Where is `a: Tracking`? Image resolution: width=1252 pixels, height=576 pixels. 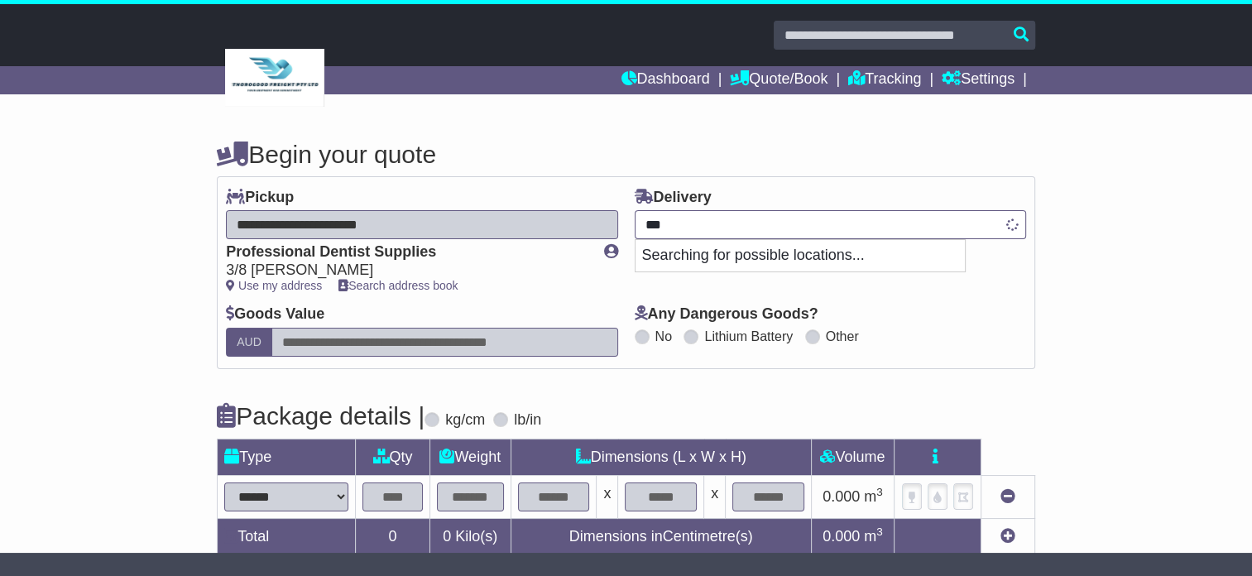
a: Tracking is located at coordinates (884, 80).